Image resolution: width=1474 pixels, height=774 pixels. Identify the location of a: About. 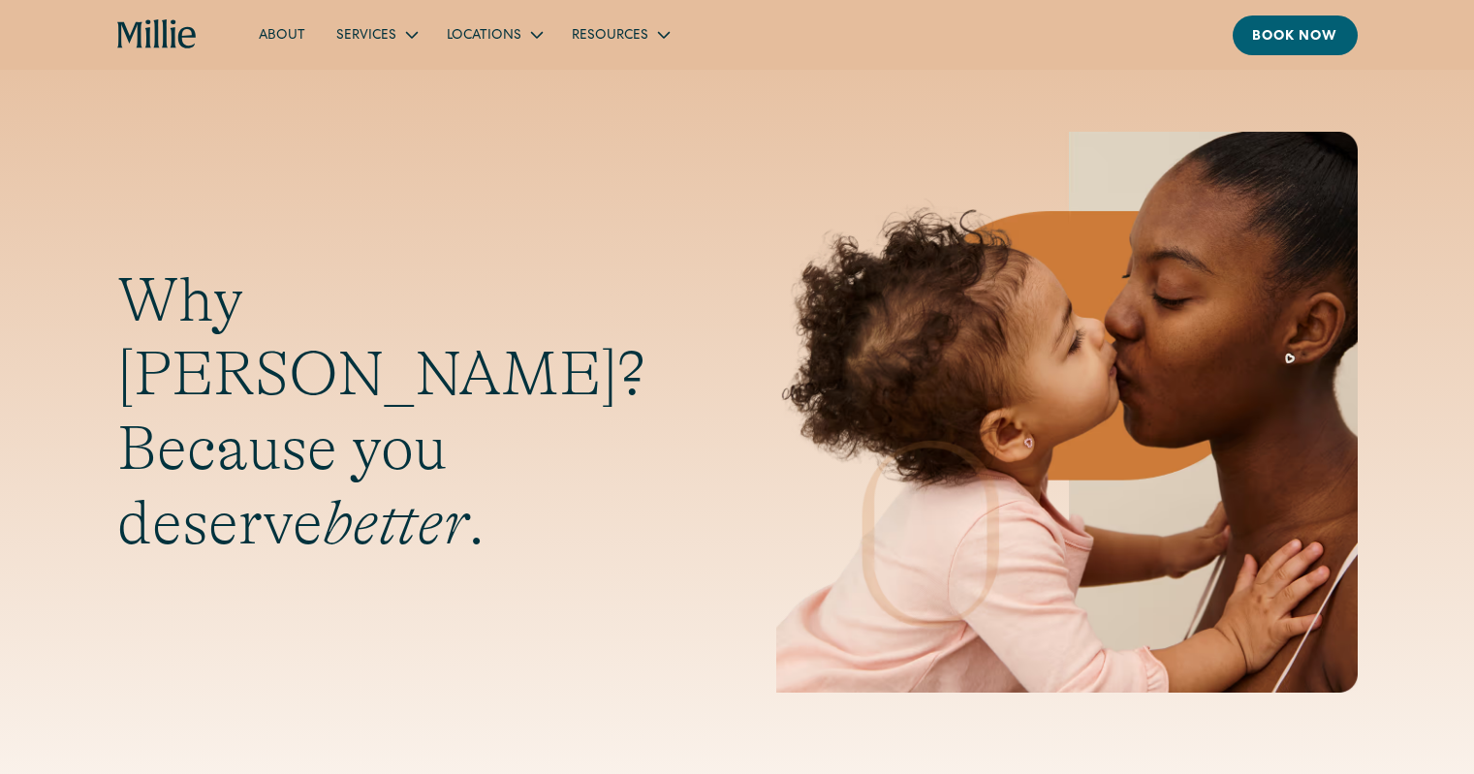
(282, 34).